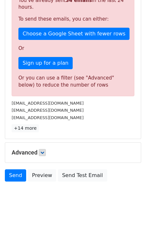  Describe the element at coordinates (15, 176) in the screenshot. I see `a: Send` at that location.